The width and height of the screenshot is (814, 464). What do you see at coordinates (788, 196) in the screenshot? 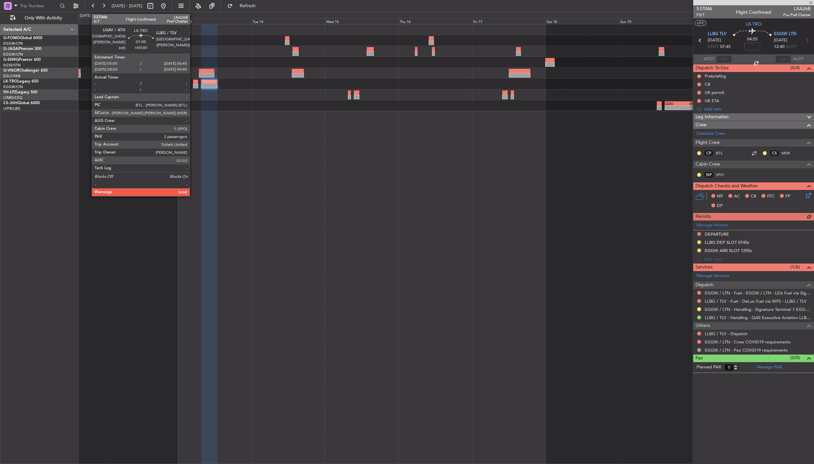
I see `span: FP` at bounding box center [788, 196].